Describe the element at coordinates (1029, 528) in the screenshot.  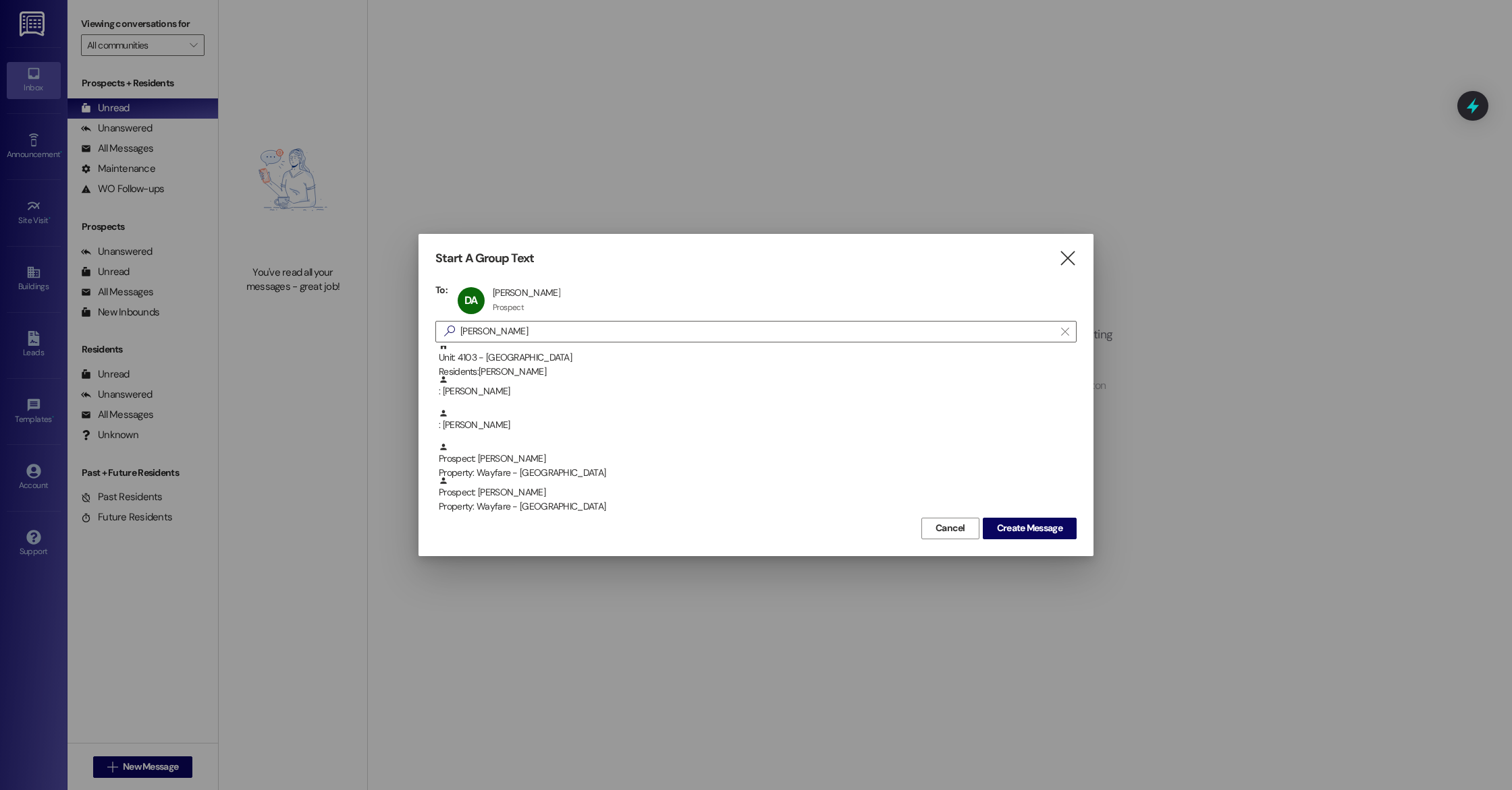
I see `span: Create Message` at that location.